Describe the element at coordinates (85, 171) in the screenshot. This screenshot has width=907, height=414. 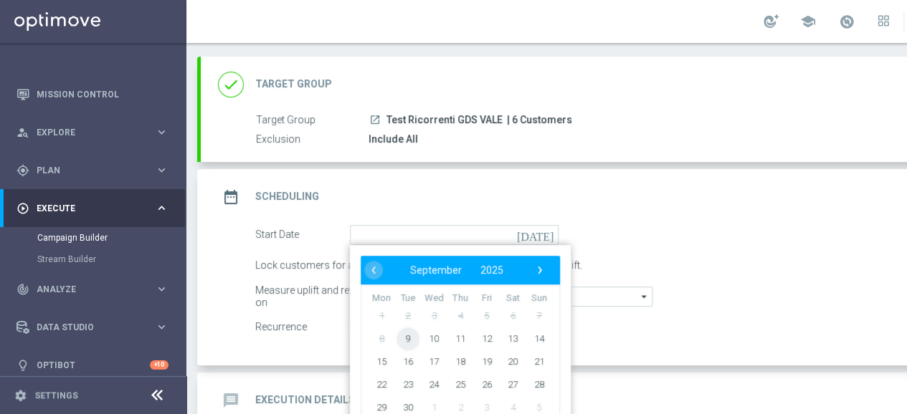
I see `div: Plan` at that location.